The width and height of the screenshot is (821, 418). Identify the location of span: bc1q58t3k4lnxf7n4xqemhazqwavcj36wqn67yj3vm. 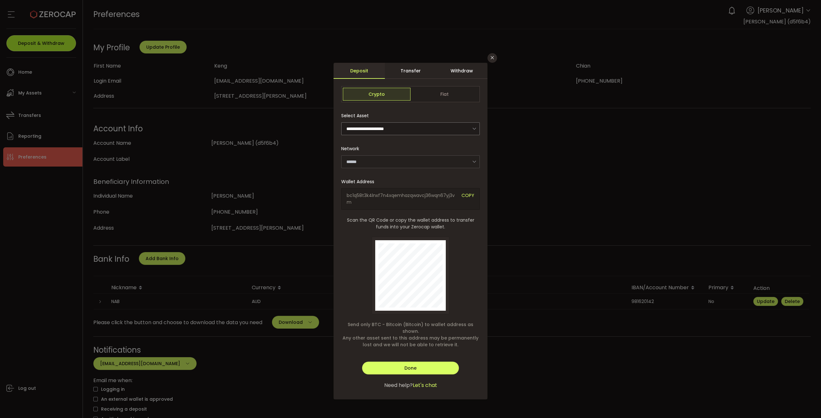
(401, 199).